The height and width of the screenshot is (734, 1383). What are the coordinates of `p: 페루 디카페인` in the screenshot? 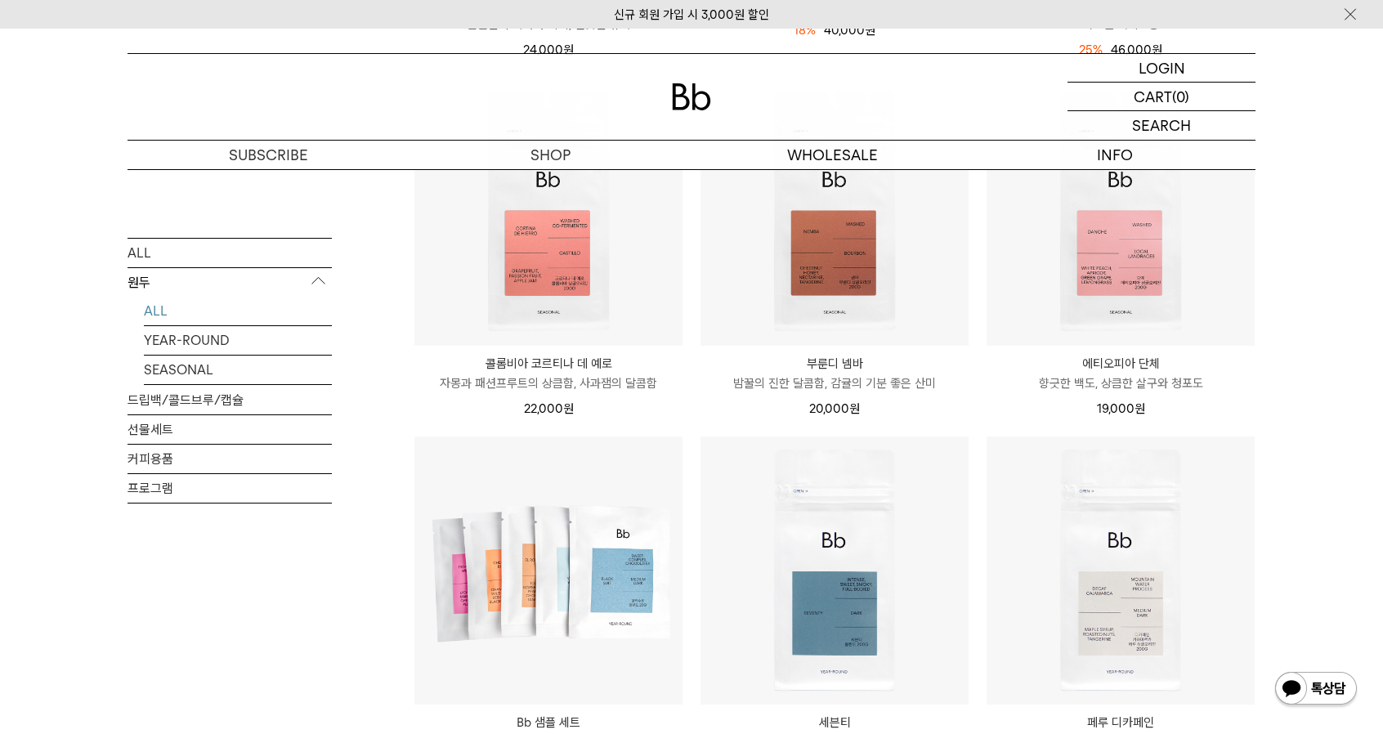 It's located at (1121, 723).